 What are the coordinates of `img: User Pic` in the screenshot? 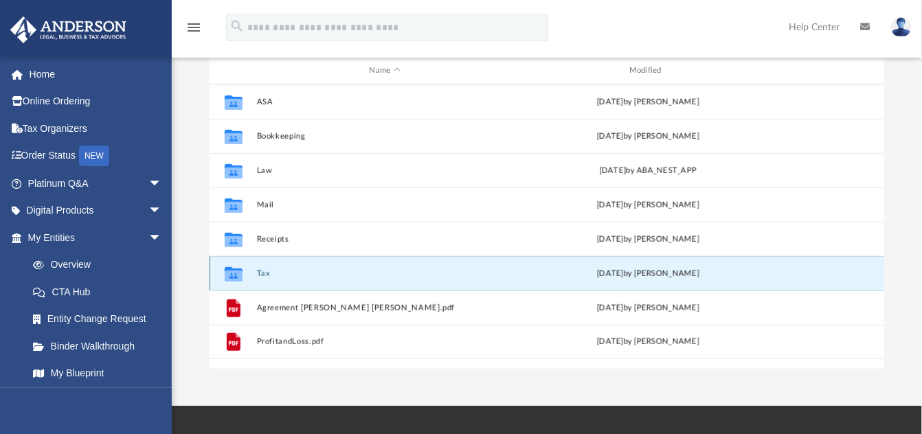 It's located at (902, 27).